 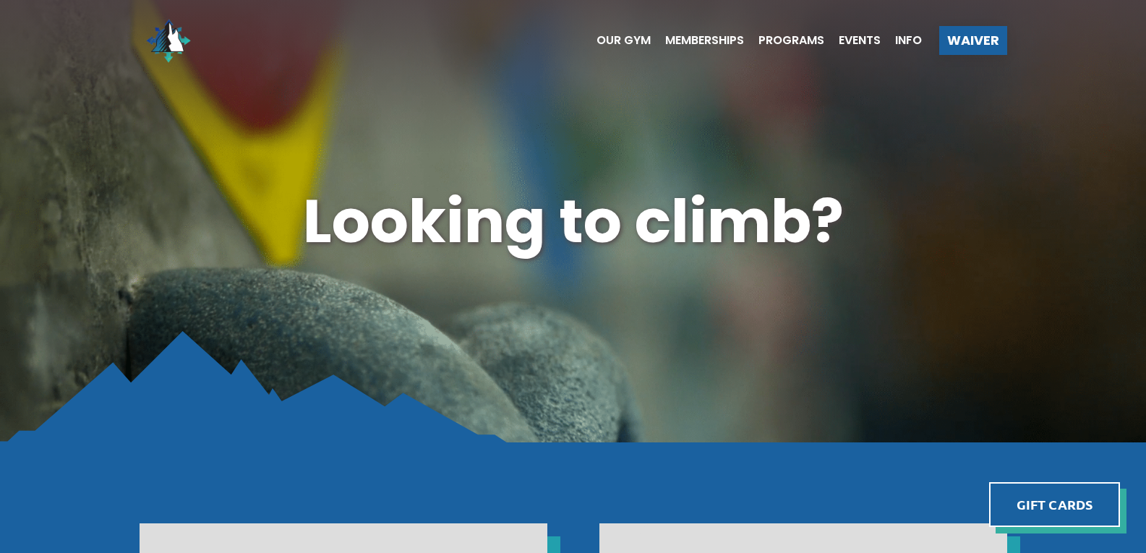 What do you see at coordinates (791, 41) in the screenshot?
I see `span: Programs` at bounding box center [791, 41].